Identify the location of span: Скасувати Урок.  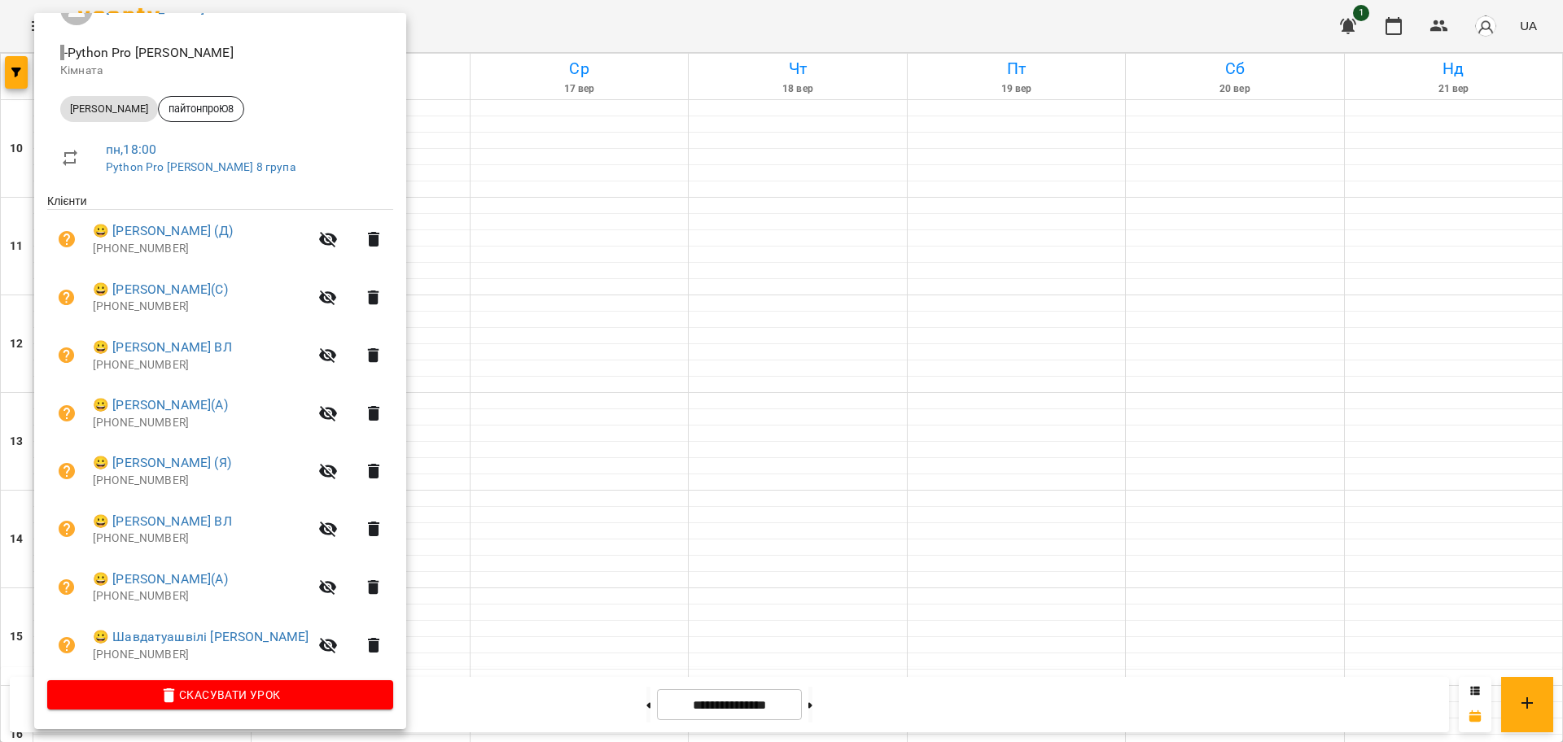
(220, 695).